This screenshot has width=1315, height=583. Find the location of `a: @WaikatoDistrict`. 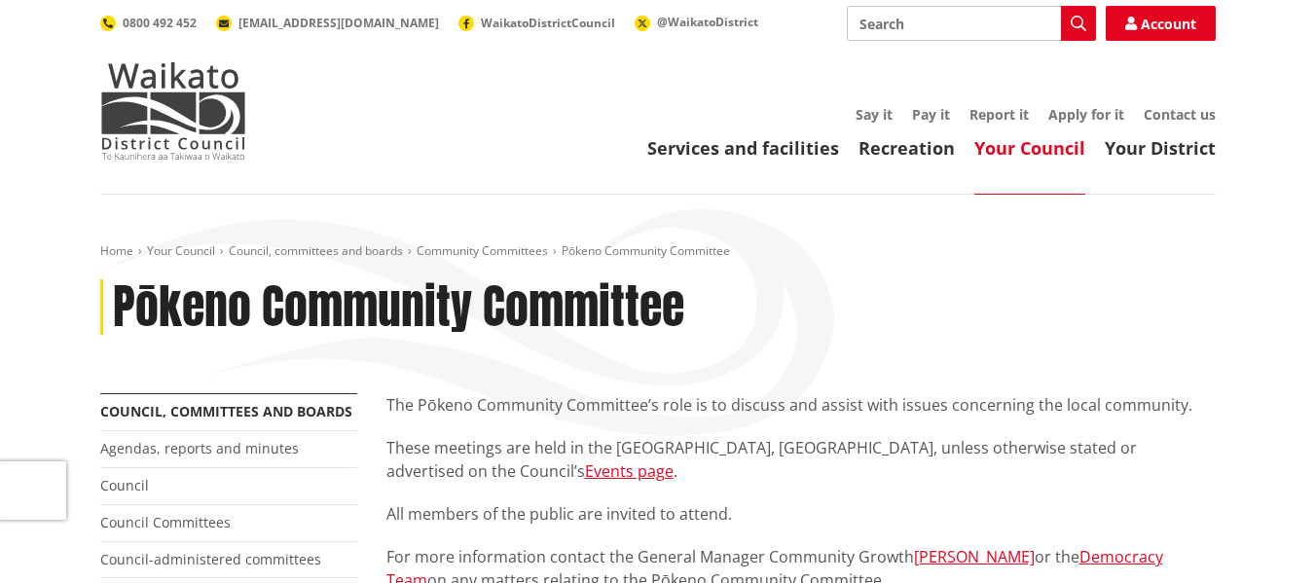

a: @WaikatoDistrict is located at coordinates (696, 21).